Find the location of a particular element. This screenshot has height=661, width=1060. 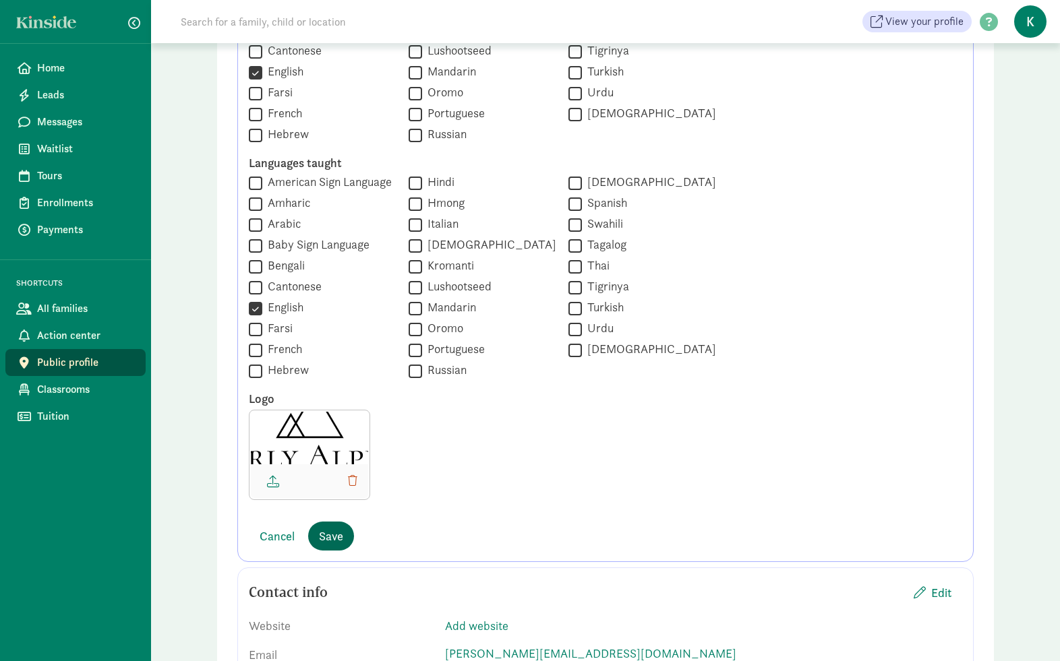

span: Action center is located at coordinates (86, 336).